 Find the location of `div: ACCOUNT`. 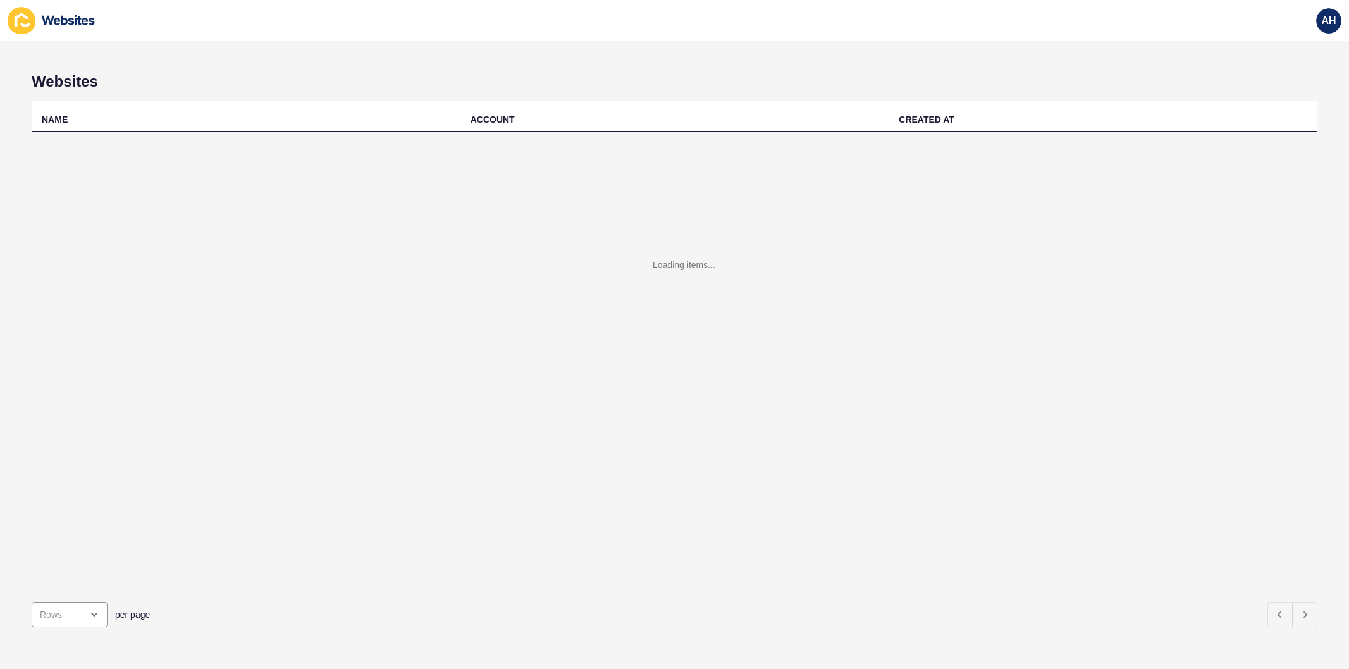

div: ACCOUNT is located at coordinates (493, 119).